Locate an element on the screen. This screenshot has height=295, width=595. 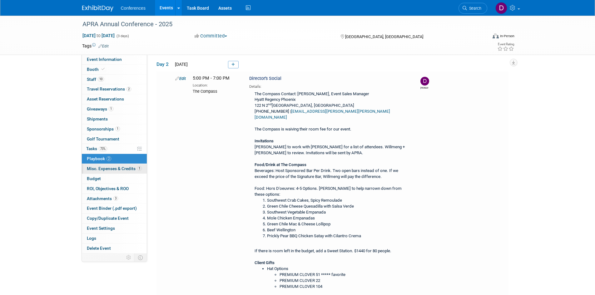
span: Staff is located at coordinates (95, 79).